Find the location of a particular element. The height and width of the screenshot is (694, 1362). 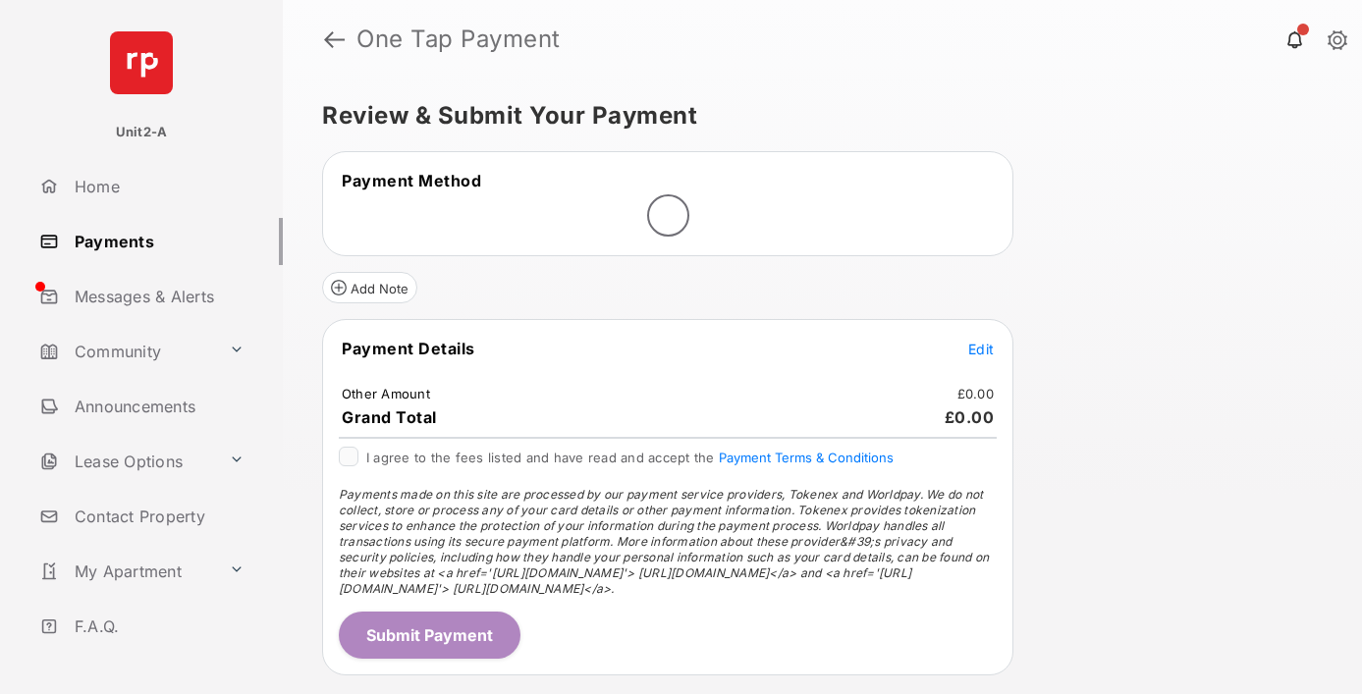

button: I agree to the fees listed and have read and accept the is located at coordinates (806, 458).